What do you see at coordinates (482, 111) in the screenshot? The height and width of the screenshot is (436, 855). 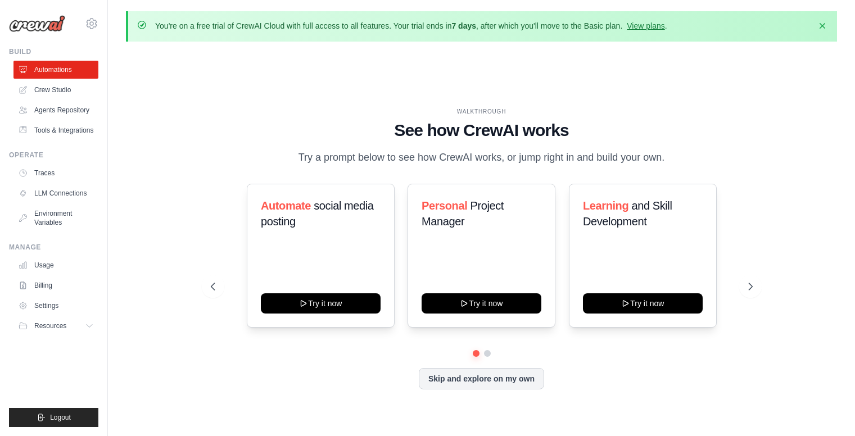 I see `div: WALKTHROUGH` at bounding box center [482, 111].